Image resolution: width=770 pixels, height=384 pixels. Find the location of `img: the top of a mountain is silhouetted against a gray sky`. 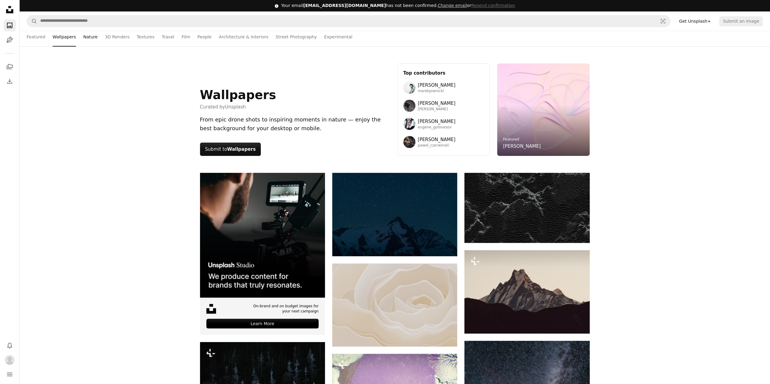

img: the top of a mountain is silhouetted against a gray sky is located at coordinates (527, 292).